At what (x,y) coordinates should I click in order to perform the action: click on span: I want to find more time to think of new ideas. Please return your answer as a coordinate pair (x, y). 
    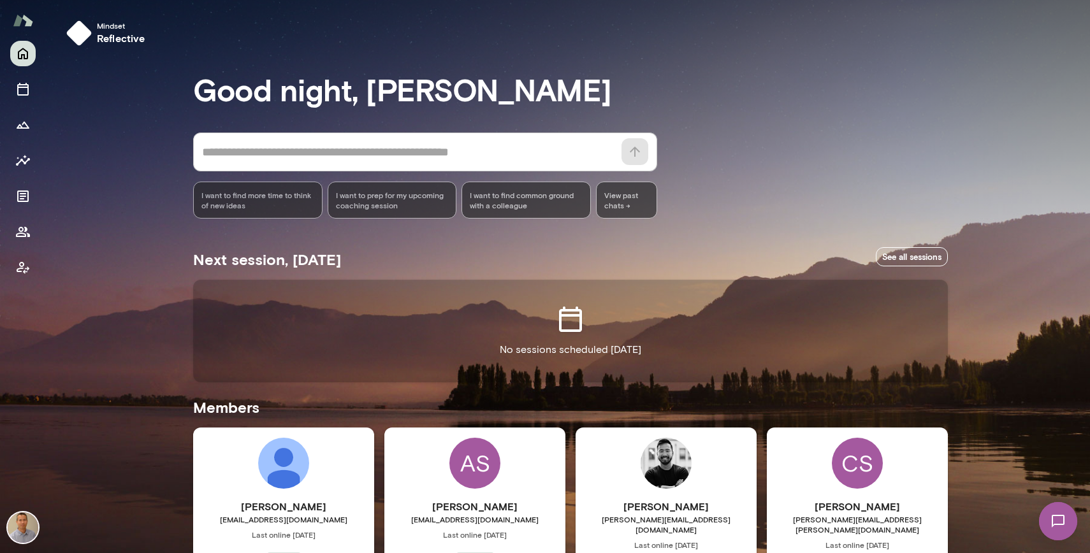
    Looking at the image, I should click on (258, 200).